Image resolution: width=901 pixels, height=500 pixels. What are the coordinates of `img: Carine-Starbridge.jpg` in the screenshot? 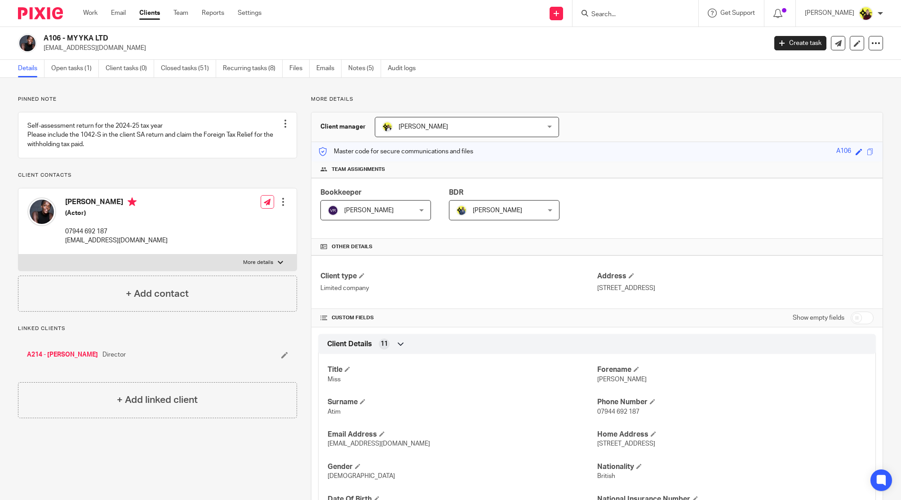 It's located at (388, 127).